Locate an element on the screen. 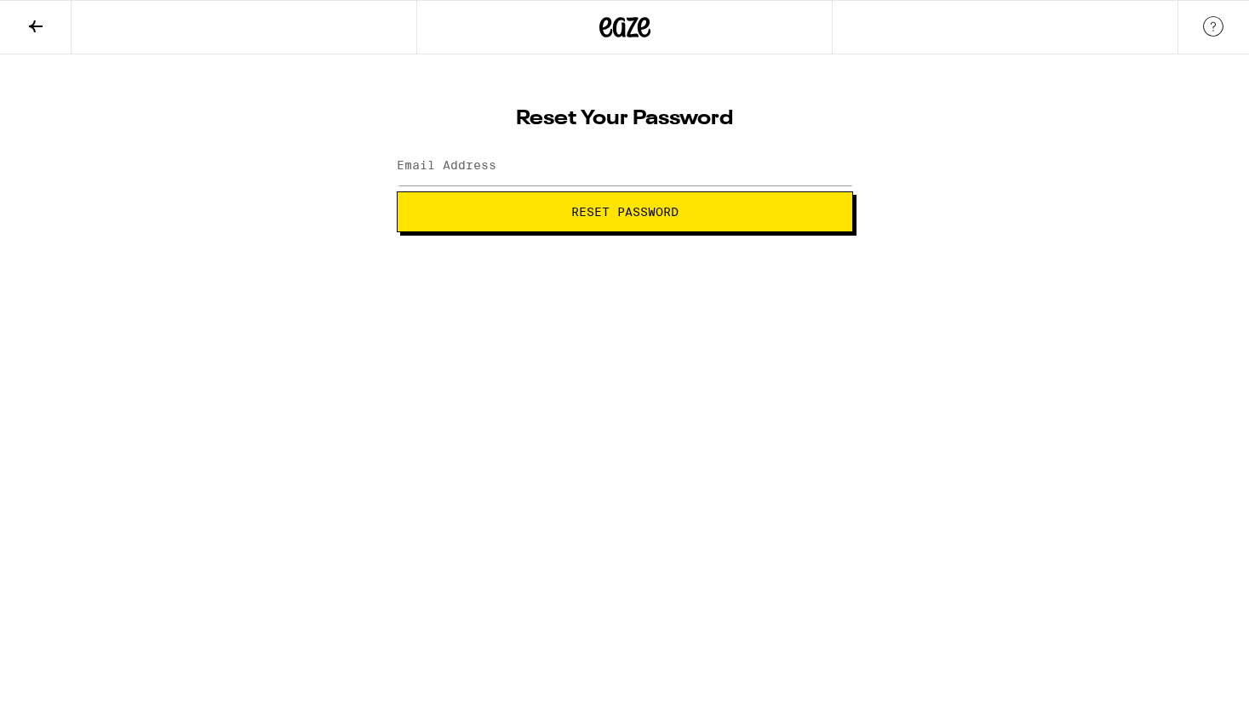  input: Email Address is located at coordinates (625, 166).